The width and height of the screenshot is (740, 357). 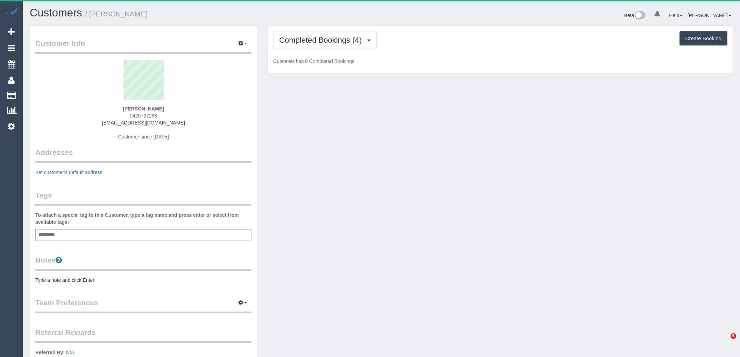 What do you see at coordinates (703, 38) in the screenshot?
I see `button: Create Booking` at bounding box center [703, 38].